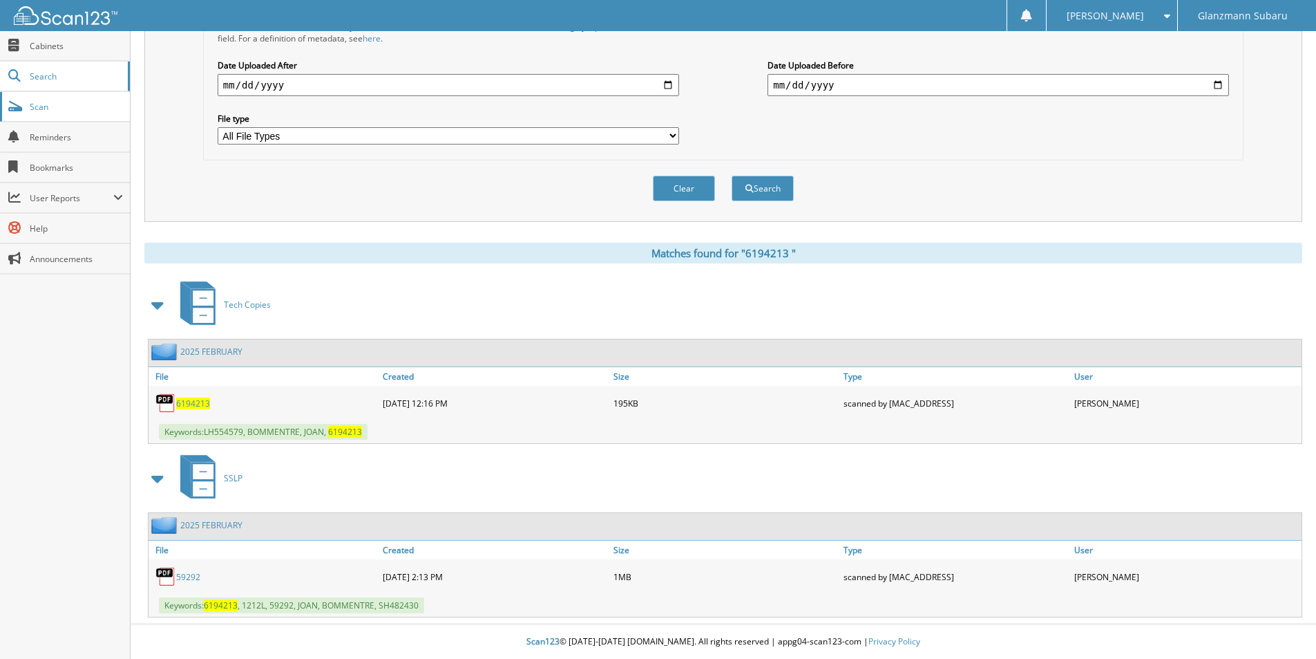 The image size is (1316, 659). I want to click on span: Reminders, so click(76, 137).